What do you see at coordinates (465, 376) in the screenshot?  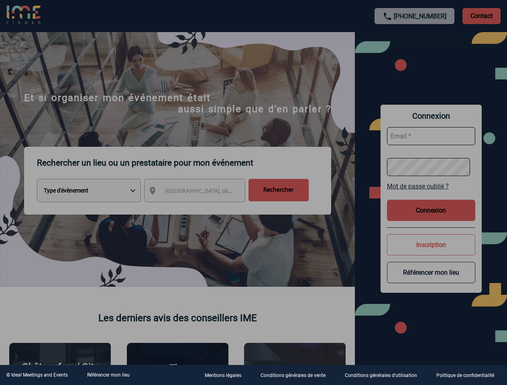 I see `p: Politique de confidentialité` at bounding box center [465, 376].